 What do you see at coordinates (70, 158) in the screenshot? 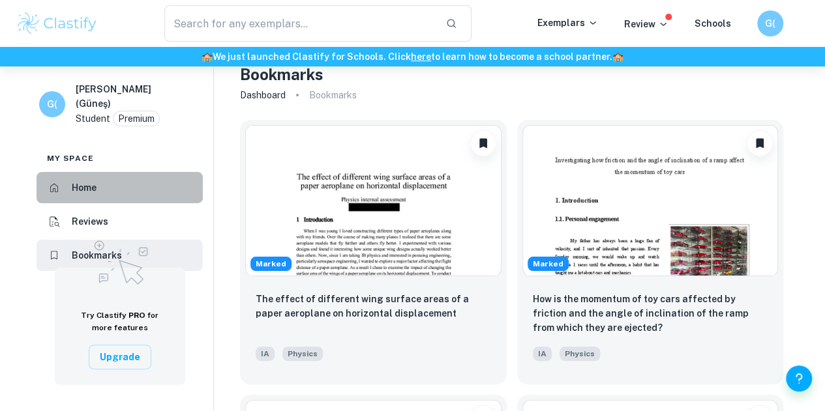
I see `span: My space` at bounding box center [70, 158].